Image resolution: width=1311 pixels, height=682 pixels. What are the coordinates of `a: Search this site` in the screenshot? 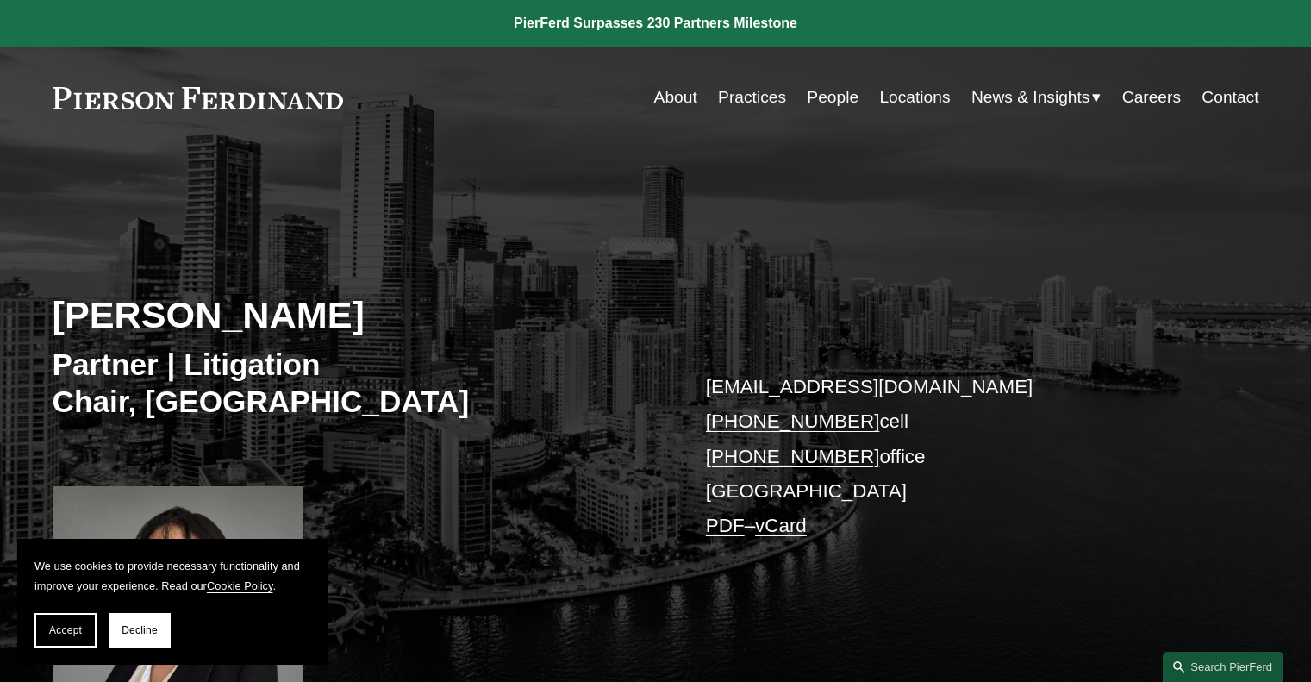 It's located at (1223, 666).